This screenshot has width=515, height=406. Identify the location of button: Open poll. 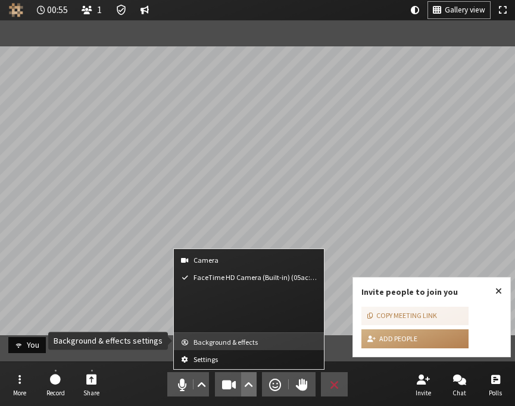
(495, 385).